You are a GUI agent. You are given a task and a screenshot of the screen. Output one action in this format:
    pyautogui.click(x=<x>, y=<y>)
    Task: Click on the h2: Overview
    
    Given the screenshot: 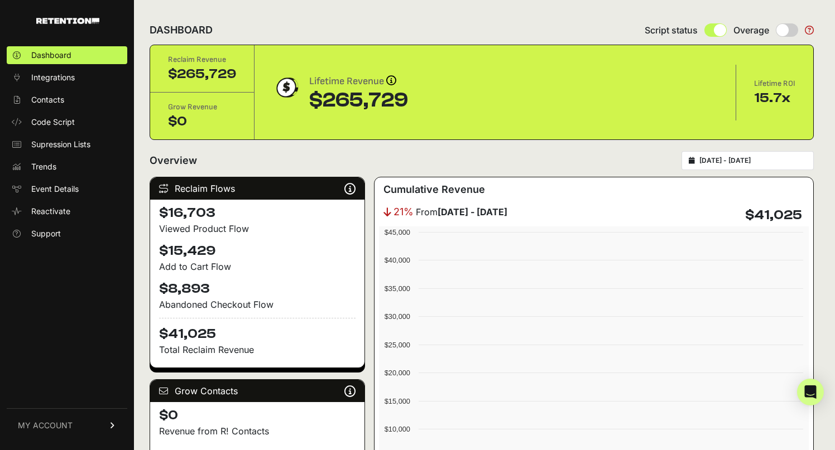 What is the action you would take?
    pyautogui.click(x=173, y=161)
    